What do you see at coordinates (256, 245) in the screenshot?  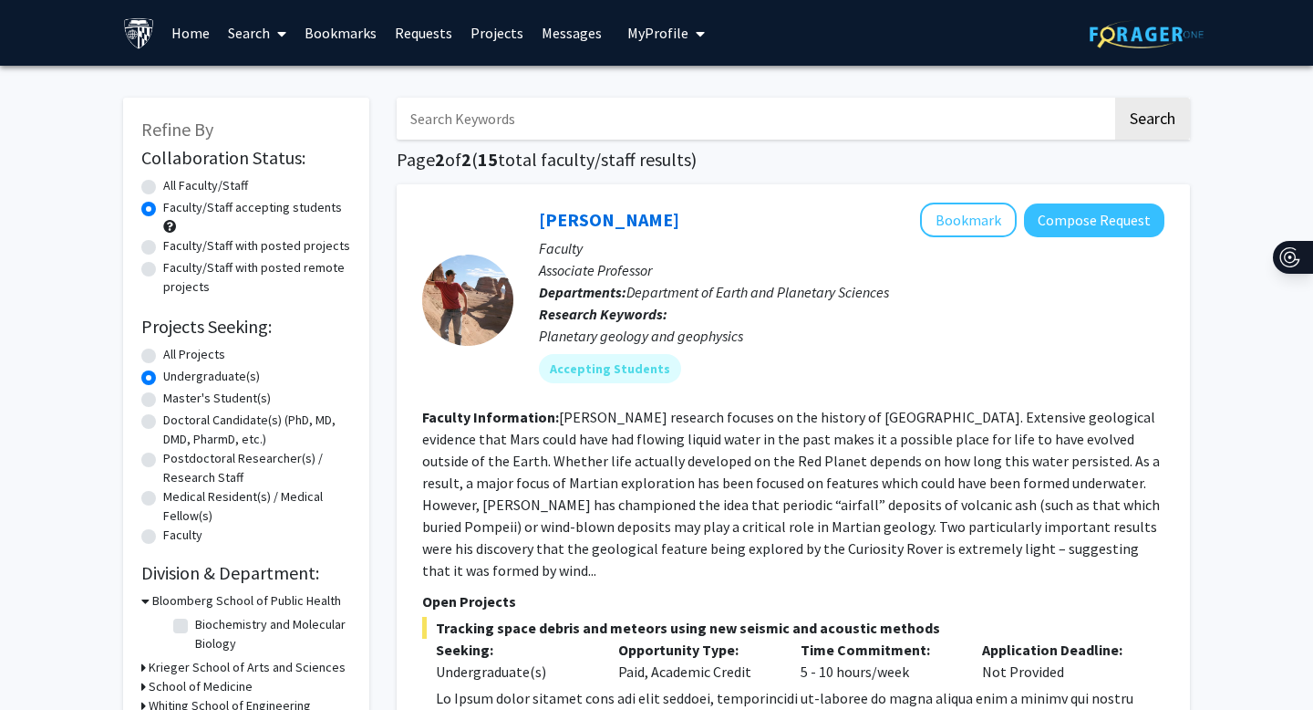 I see `label: Faculty/Staff with posted projects` at bounding box center [256, 245].